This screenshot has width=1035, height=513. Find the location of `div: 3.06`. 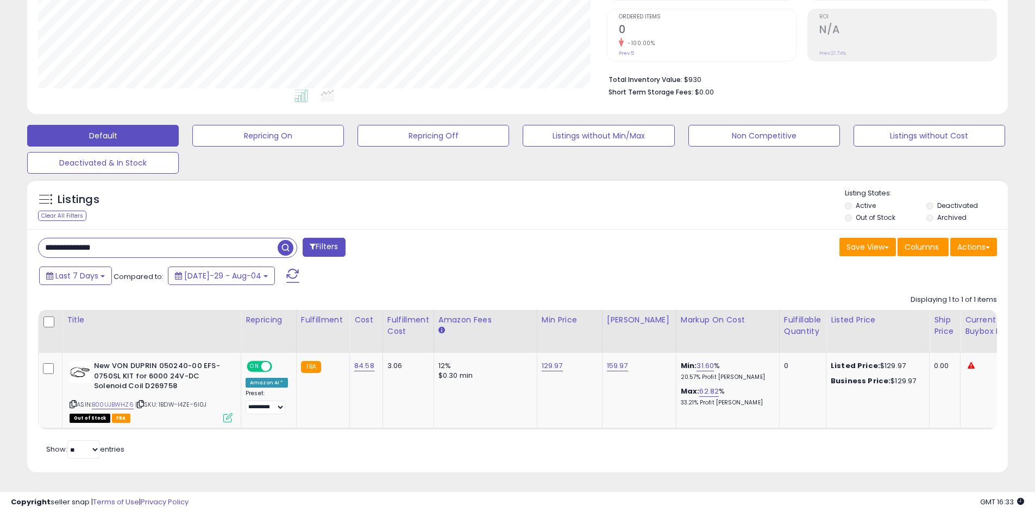

div: 3.06 is located at coordinates (406, 366).